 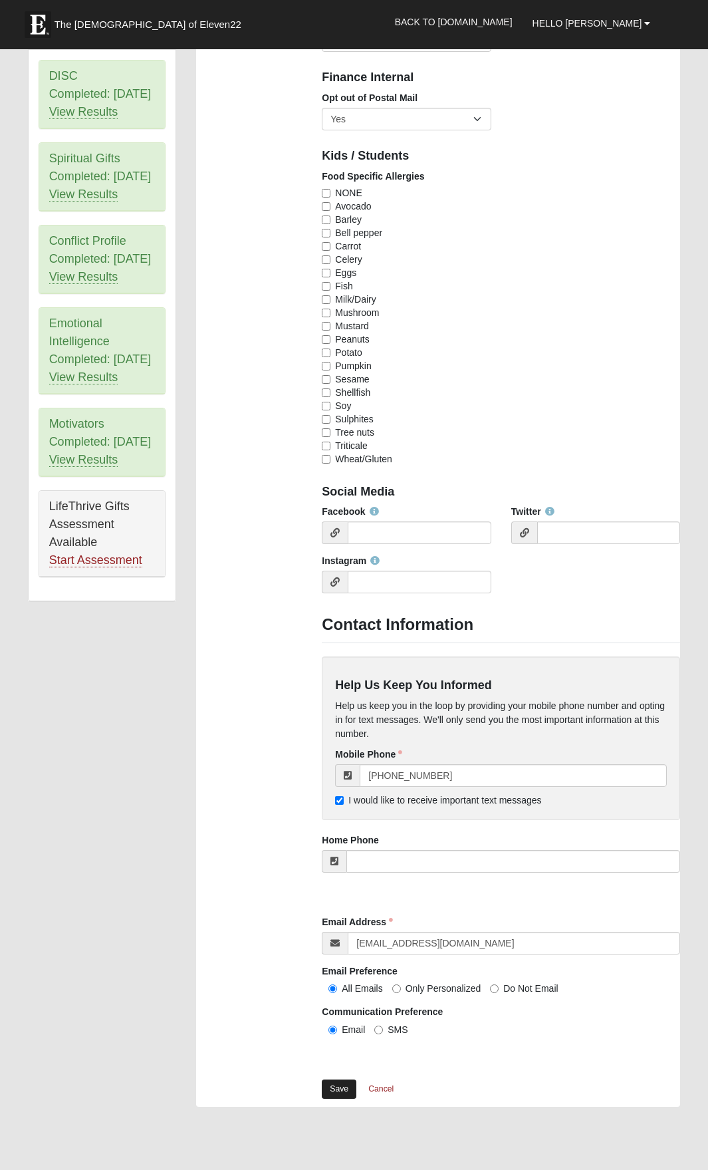 I want to click on input: Avocado, so click(x=326, y=206).